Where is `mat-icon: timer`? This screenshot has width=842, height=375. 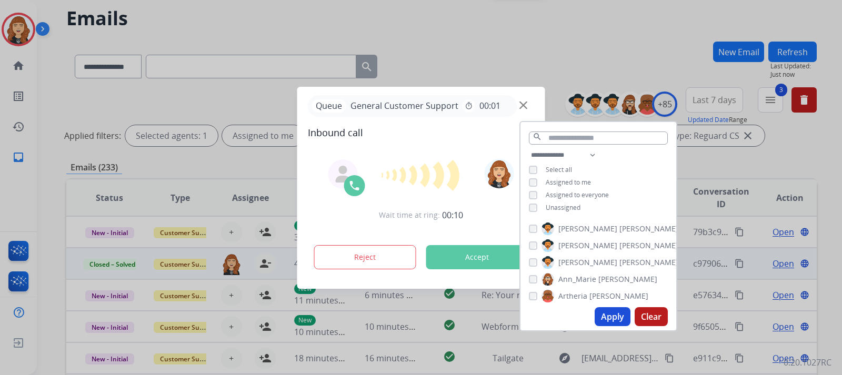 mat-icon: timer is located at coordinates (469, 106).